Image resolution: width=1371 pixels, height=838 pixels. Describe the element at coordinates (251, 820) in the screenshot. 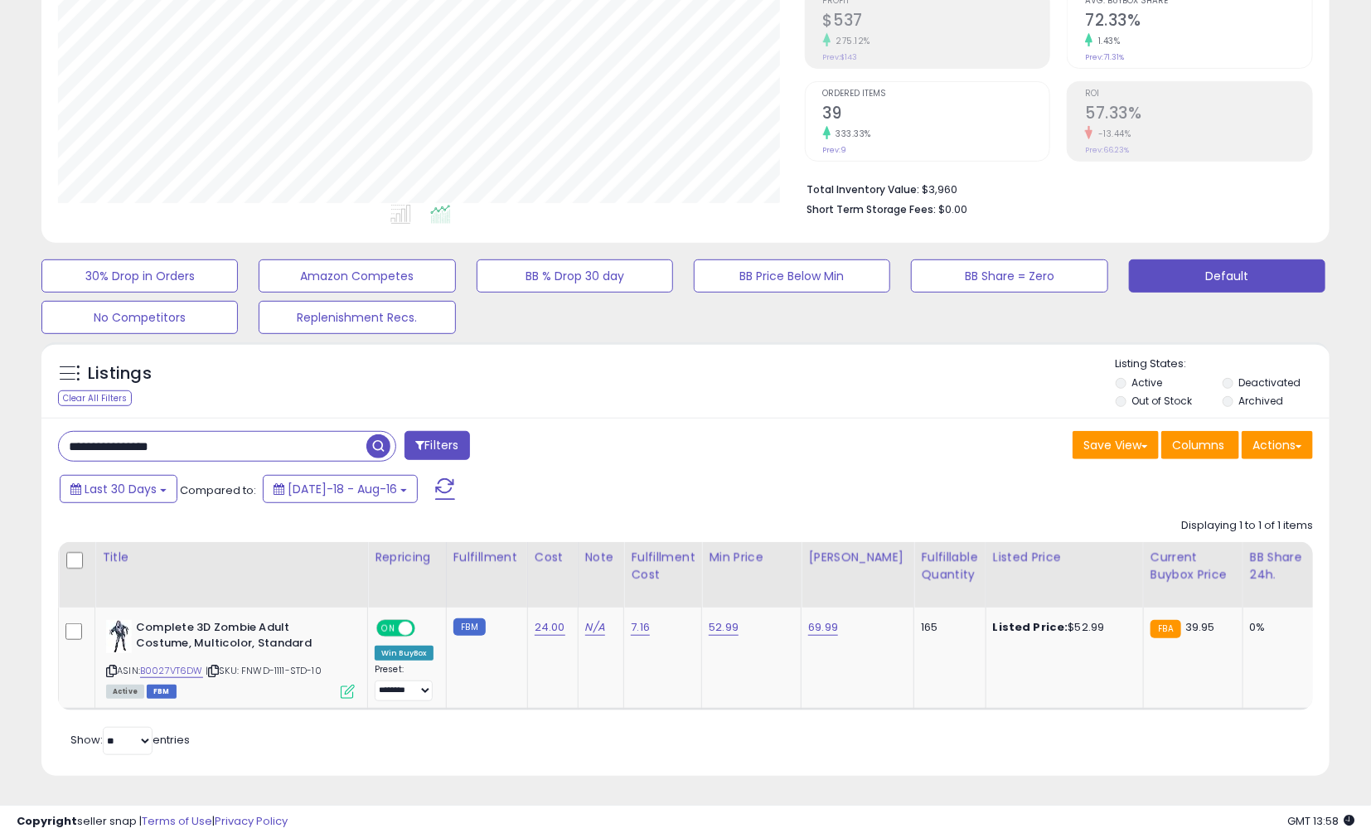

I see `a: Privacy Policy` at that location.